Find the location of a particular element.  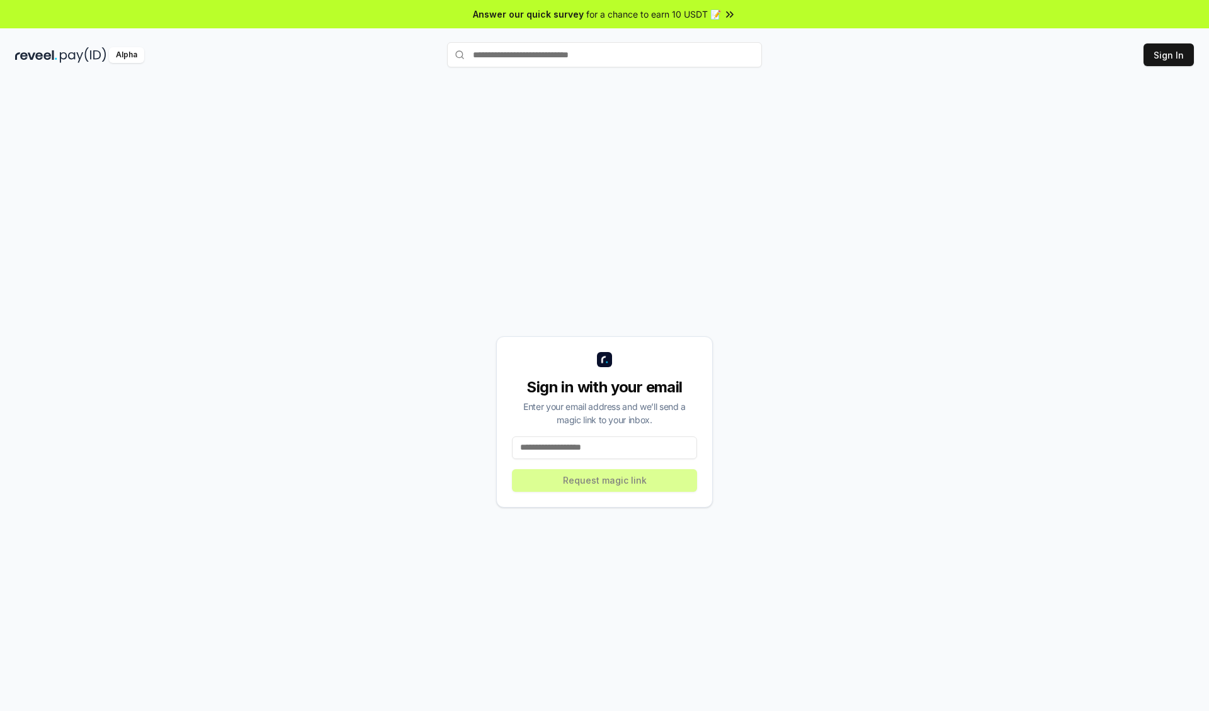

div: Enter your email address and we’ll send a magic link to your inbox. is located at coordinates (604, 413).